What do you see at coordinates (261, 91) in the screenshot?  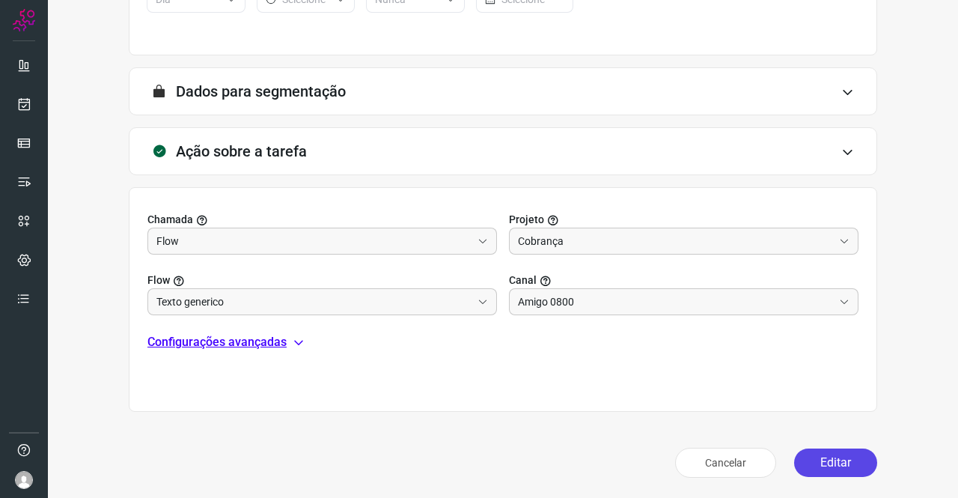 I see `h3: Dados para segmentação` at bounding box center [261, 91].